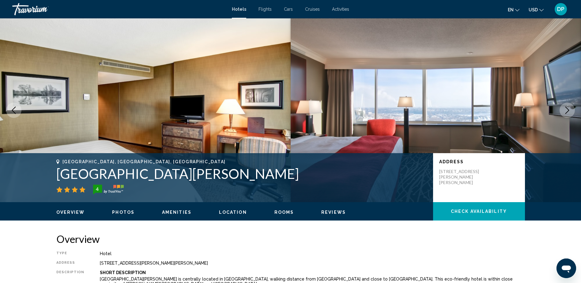  I want to click on button: Reviews, so click(333, 212).